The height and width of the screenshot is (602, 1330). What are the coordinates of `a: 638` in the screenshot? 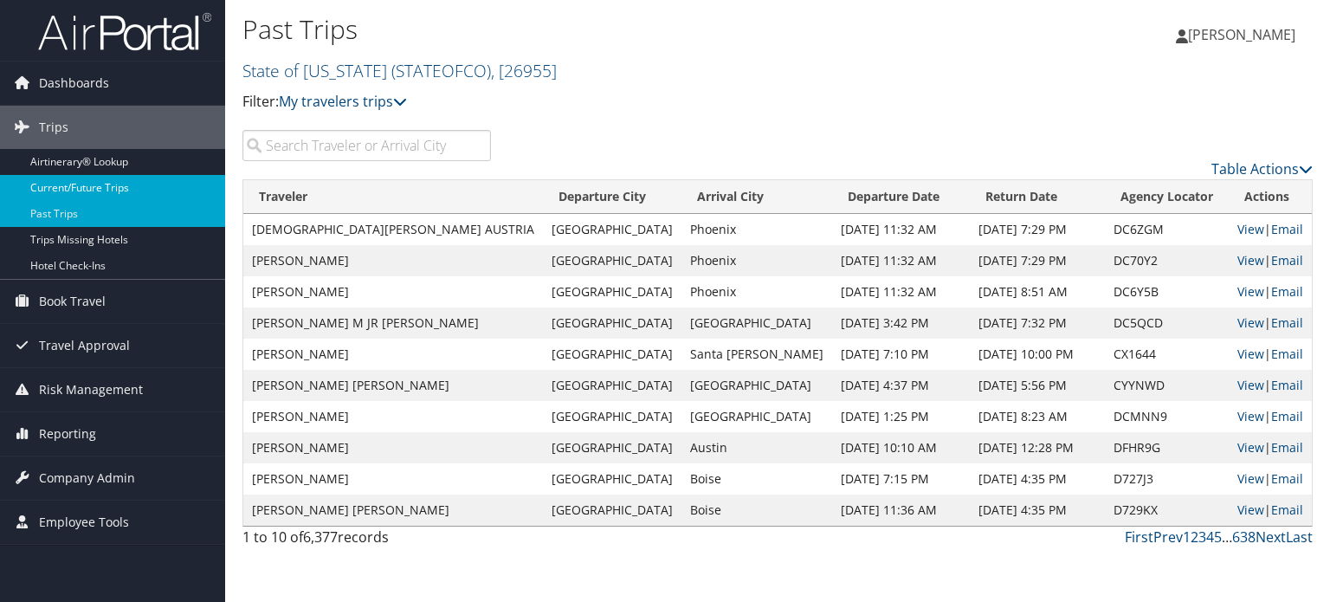 It's located at (1243, 537).